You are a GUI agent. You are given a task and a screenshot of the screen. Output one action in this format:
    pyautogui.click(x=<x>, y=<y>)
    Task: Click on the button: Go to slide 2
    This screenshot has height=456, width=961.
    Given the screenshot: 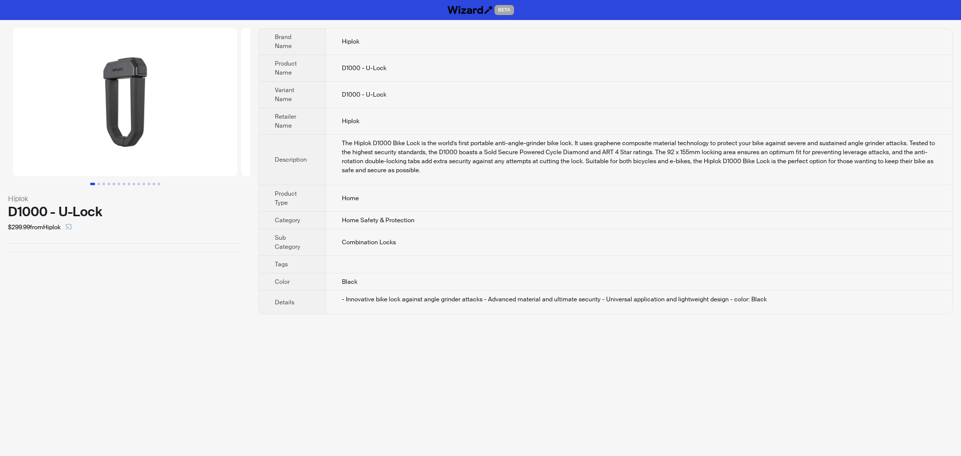 What is the action you would take?
    pyautogui.click(x=99, y=184)
    